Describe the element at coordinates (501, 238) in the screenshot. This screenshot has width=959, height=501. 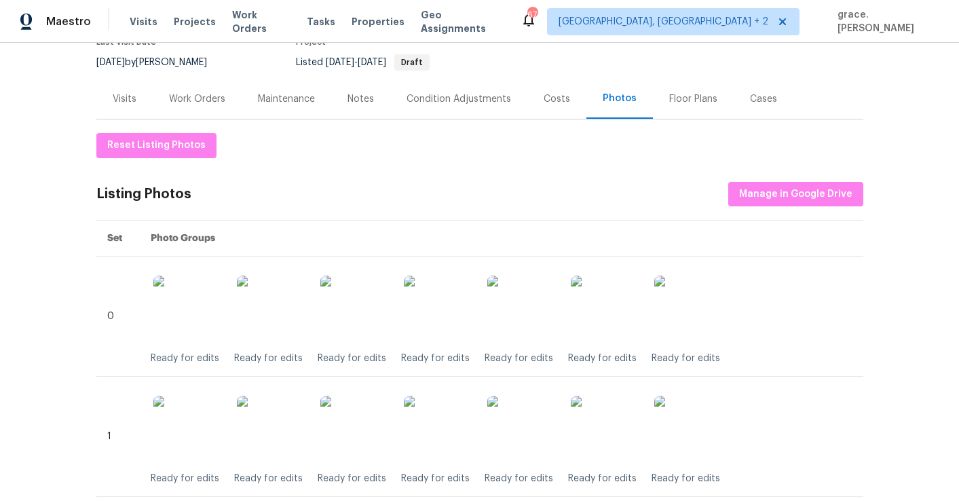
I see `th: Photo Groups` at that location.